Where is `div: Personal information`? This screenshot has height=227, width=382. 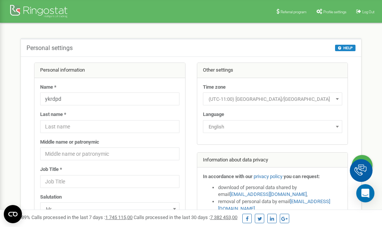
div: Personal information is located at coordinates (110, 70).